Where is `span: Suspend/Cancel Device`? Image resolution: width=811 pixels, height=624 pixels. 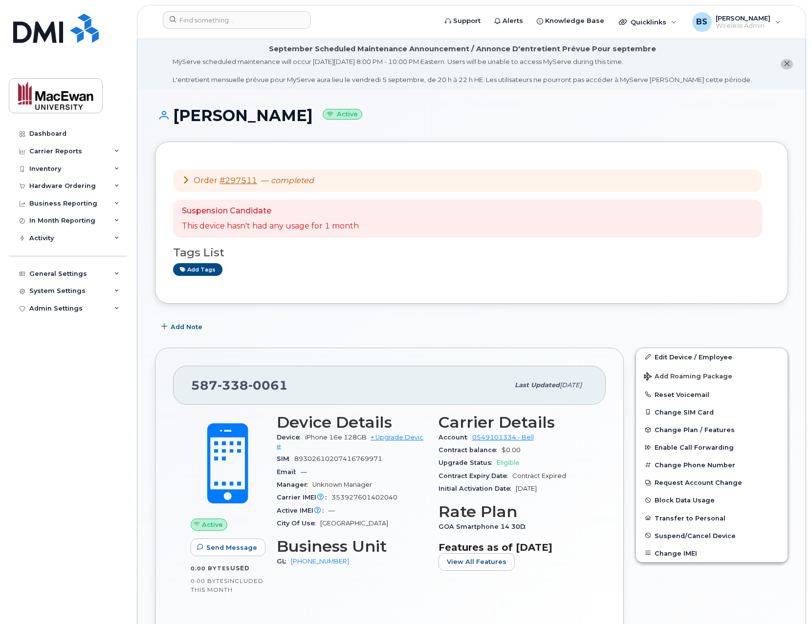
span: Suspend/Cancel Device is located at coordinates (695, 535).